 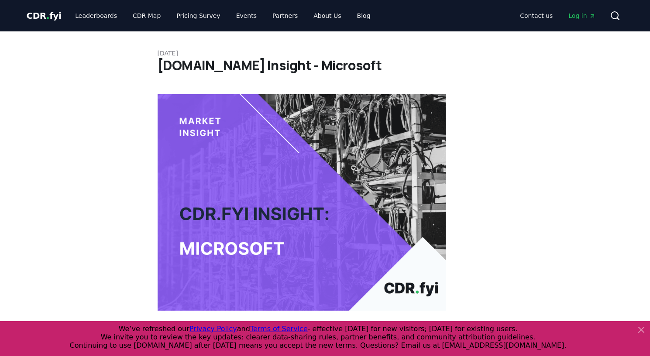 What do you see at coordinates (582, 16) in the screenshot?
I see `span: Log in` at bounding box center [582, 16].